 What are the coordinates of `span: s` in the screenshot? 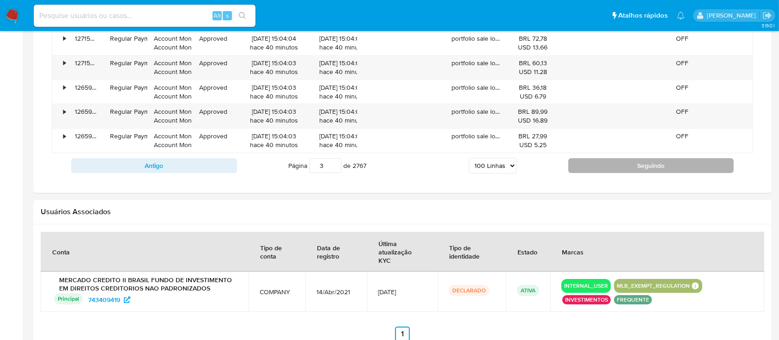 It's located at (227, 15).